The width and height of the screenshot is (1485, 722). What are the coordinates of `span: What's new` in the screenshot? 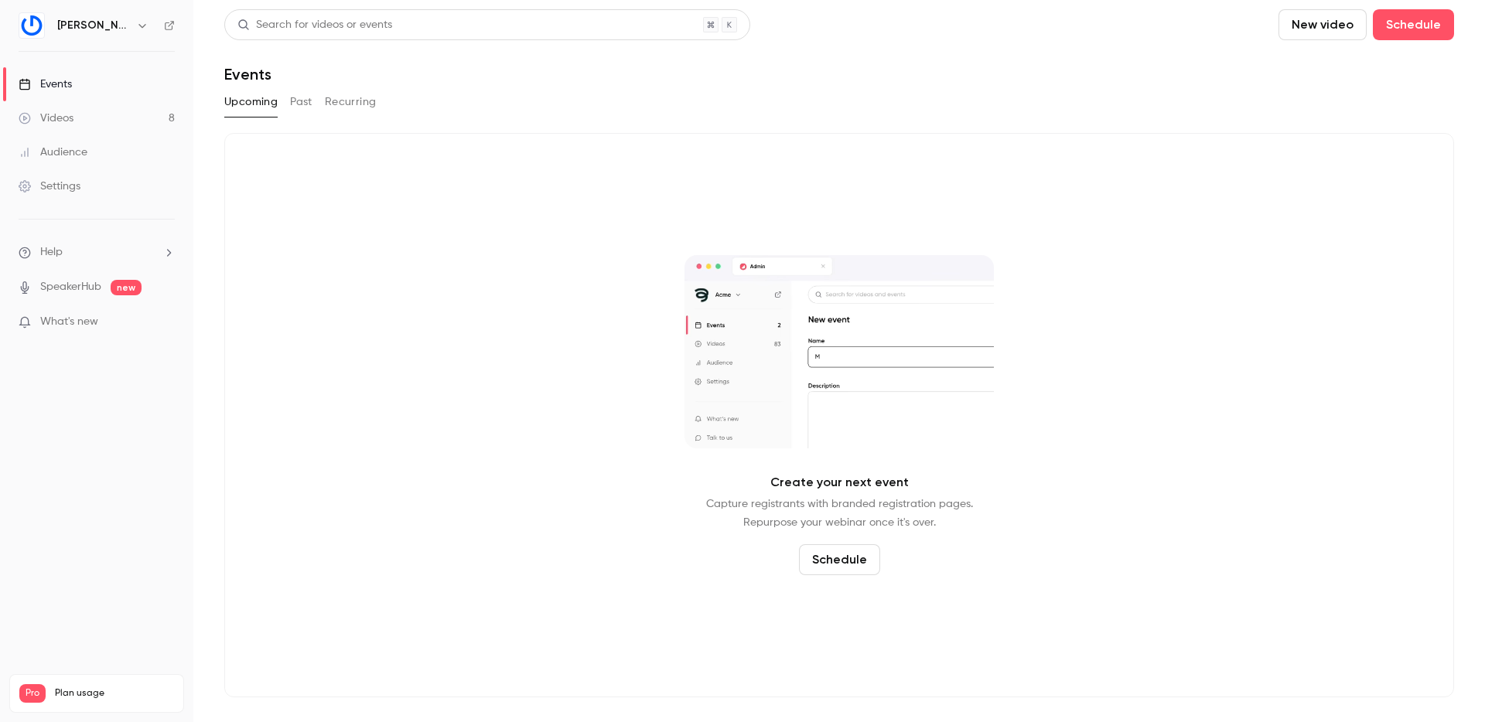 It's located at (69, 322).